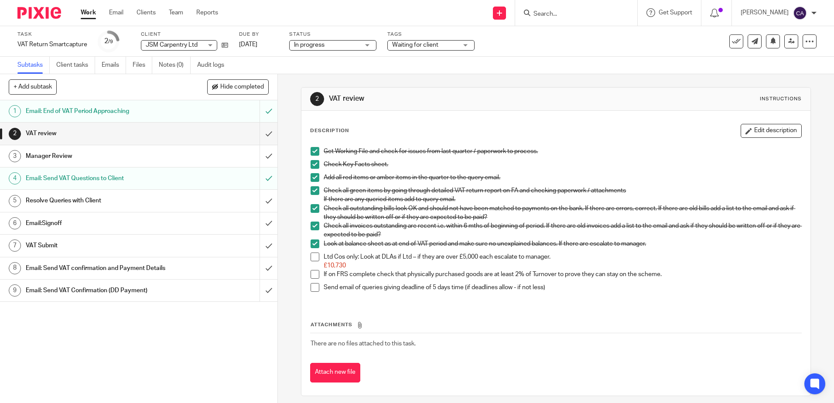 The image size is (834, 403). What do you see at coordinates (75, 65) in the screenshot?
I see `a: Client tasks` at bounding box center [75, 65].